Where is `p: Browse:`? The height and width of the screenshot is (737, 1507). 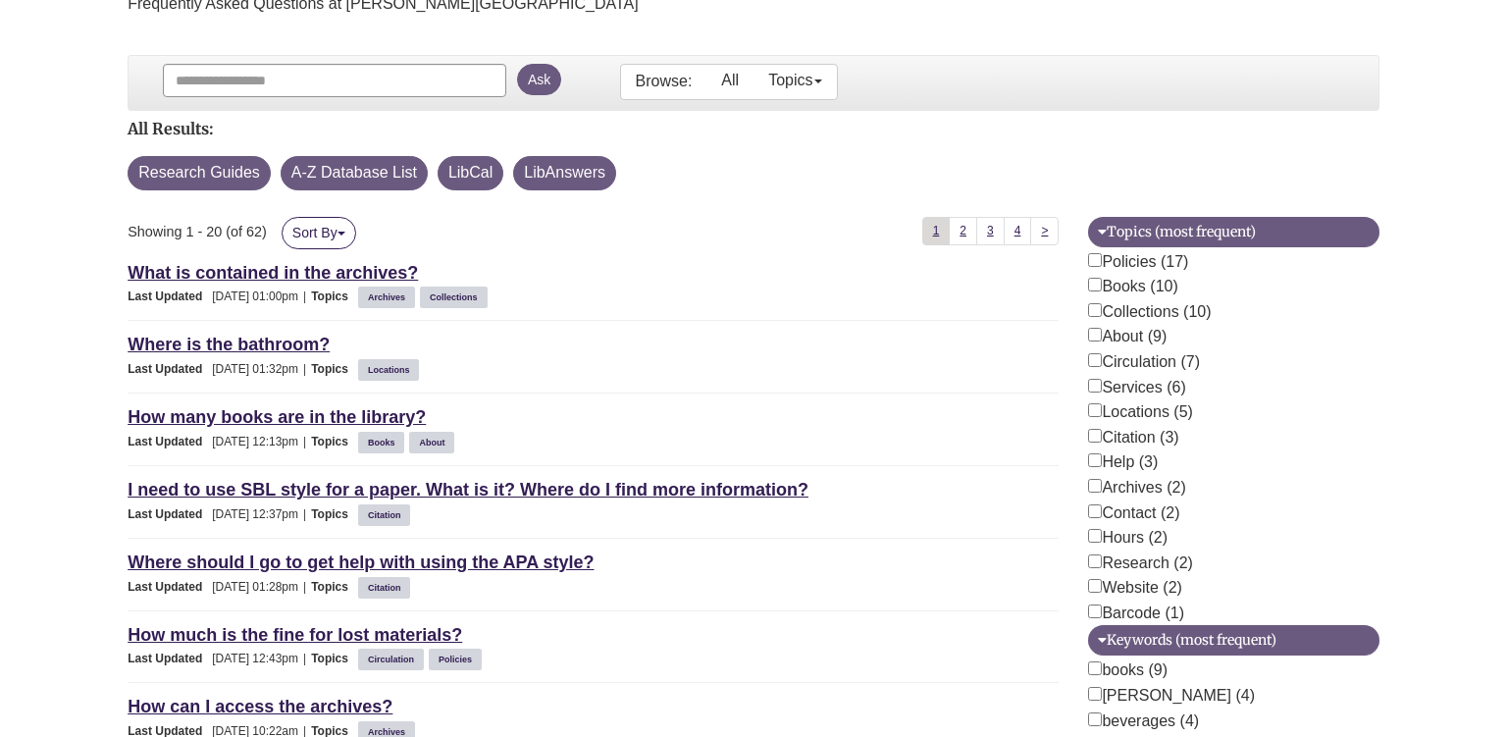
p: Browse: is located at coordinates (664, 81).